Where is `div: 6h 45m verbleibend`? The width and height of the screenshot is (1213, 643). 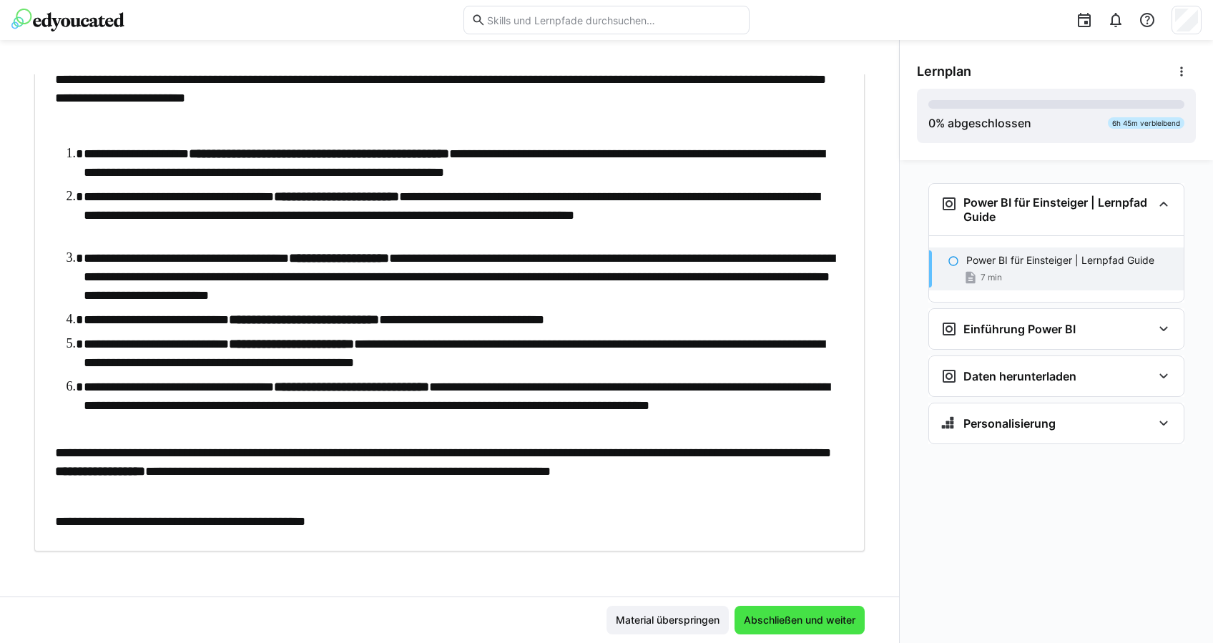
div: 6h 45m verbleibend is located at coordinates (1146, 123).